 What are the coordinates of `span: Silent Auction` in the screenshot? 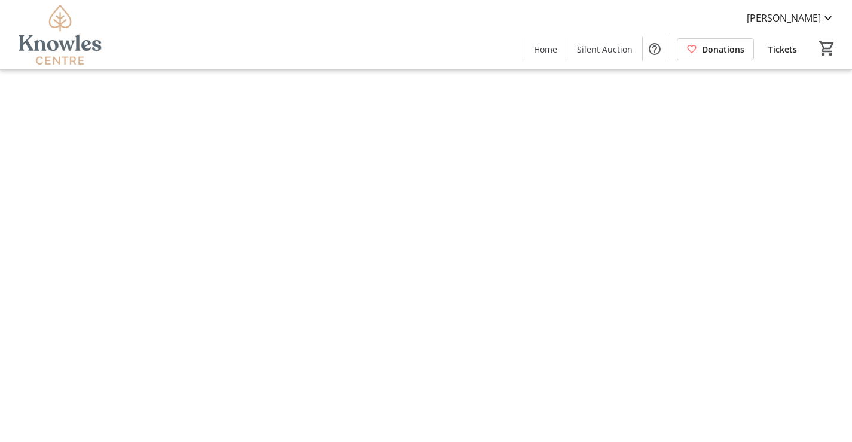 It's located at (604, 49).